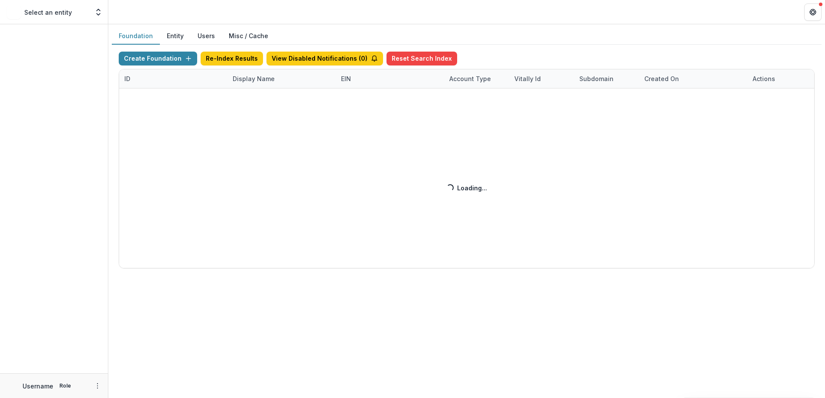  What do you see at coordinates (48, 12) in the screenshot?
I see `p: Select an entity` at bounding box center [48, 12].